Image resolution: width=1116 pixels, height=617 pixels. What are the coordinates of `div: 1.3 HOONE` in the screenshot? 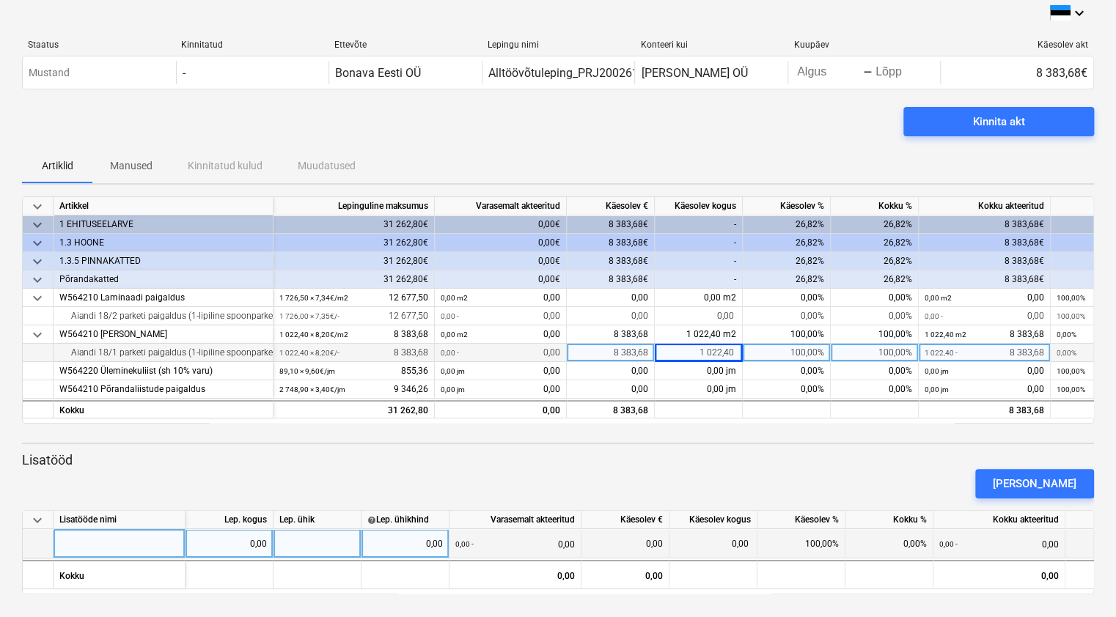 It's located at (163, 243).